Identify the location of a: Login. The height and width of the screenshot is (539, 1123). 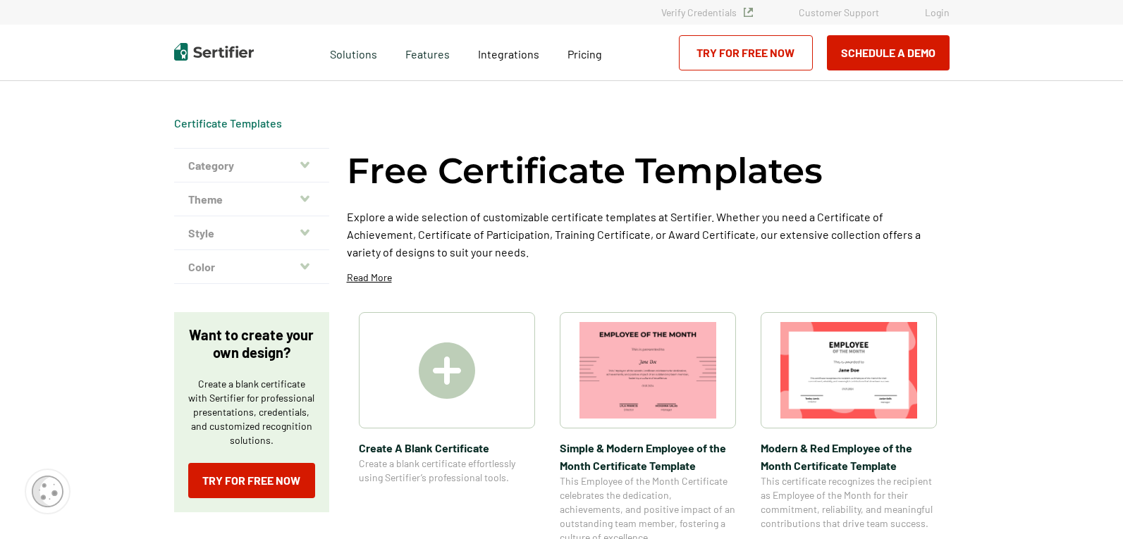
(937, 12).